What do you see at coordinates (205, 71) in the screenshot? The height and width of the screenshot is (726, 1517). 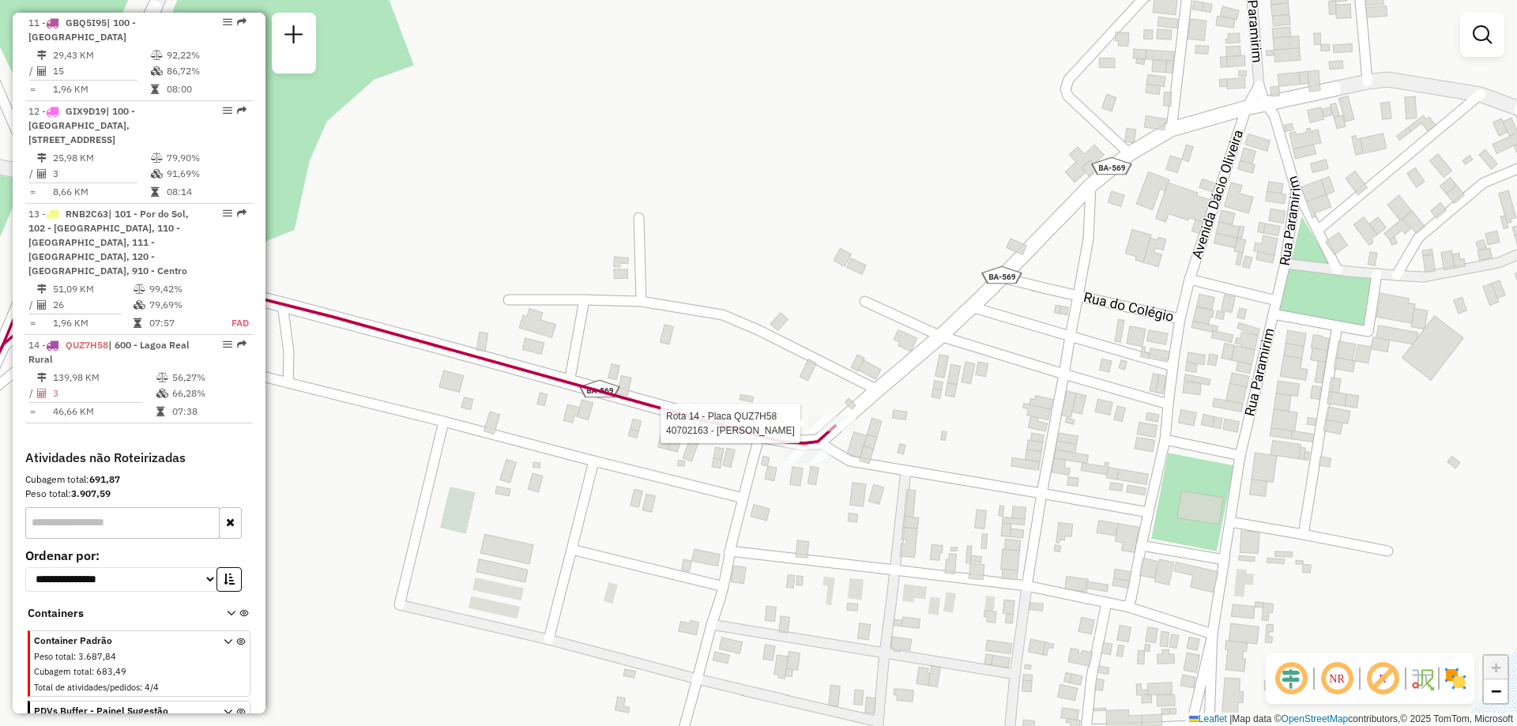 I see `td: 86,72%` at bounding box center [205, 71].